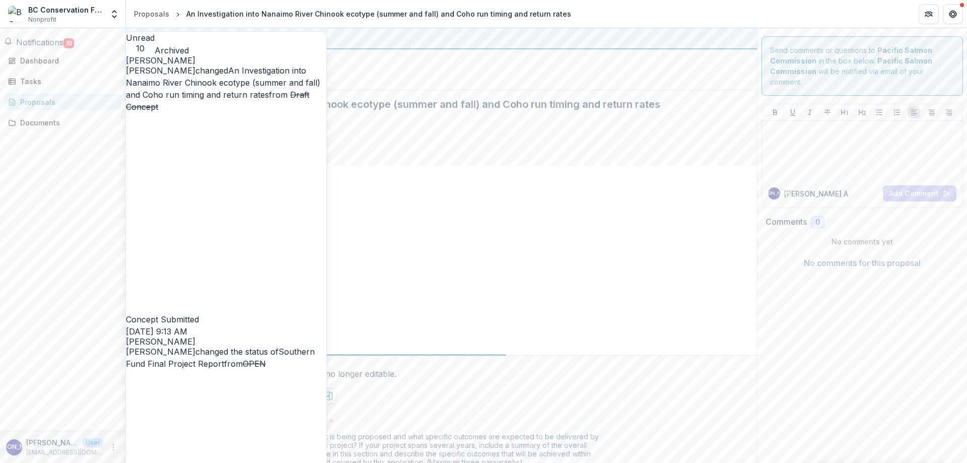 The image size is (967, 463). What do you see at coordinates (793, 112) in the screenshot?
I see `button: Underline` at bounding box center [793, 112].